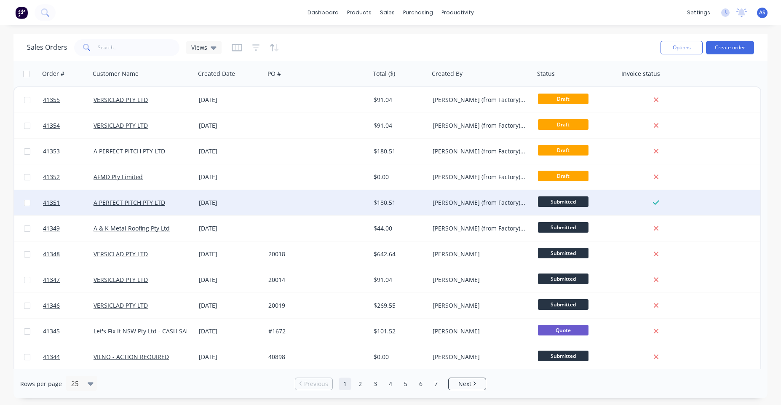 This screenshot has width=781, height=405. I want to click on a: 41351, so click(68, 203).